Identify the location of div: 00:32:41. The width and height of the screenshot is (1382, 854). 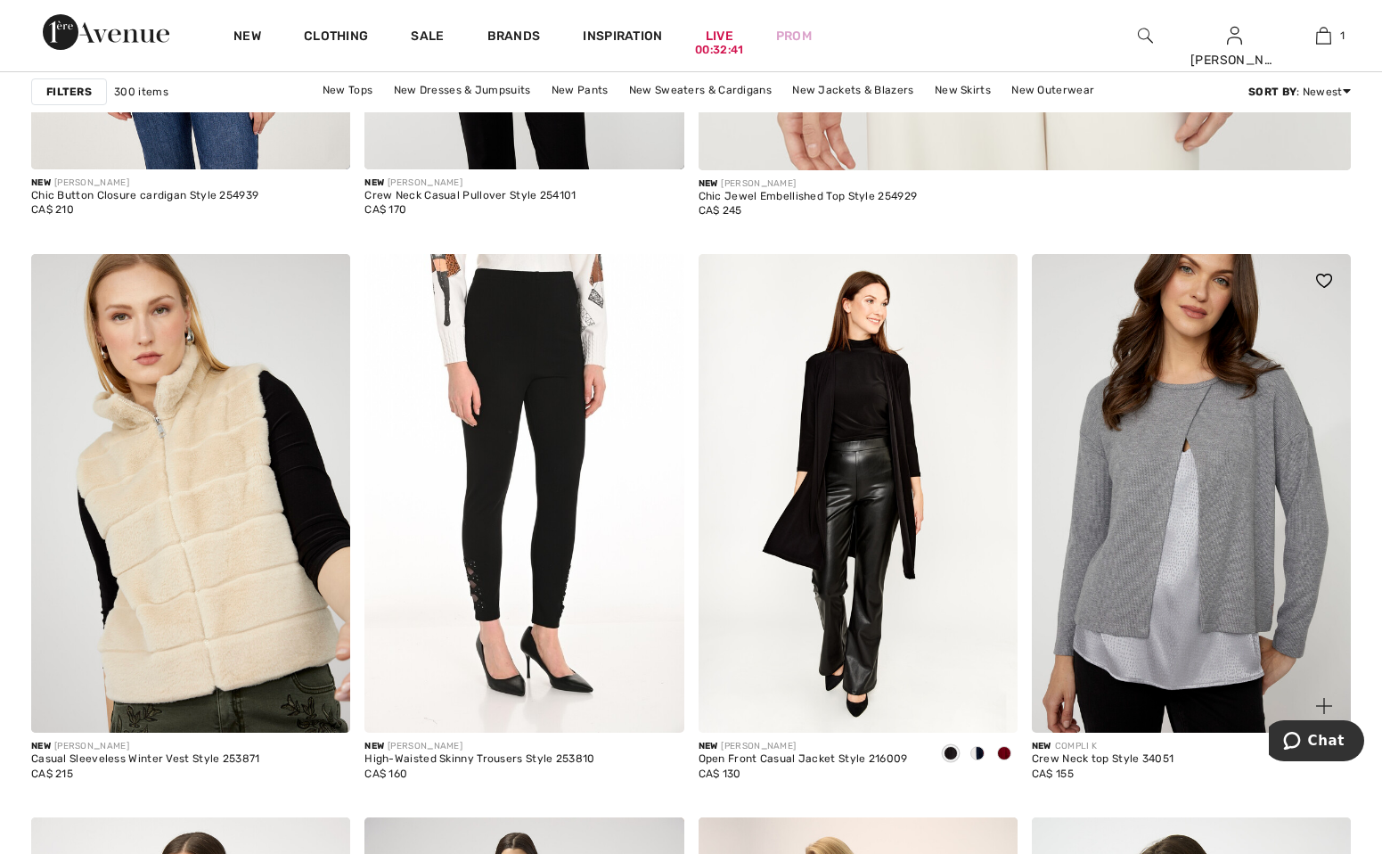
(719, 50).